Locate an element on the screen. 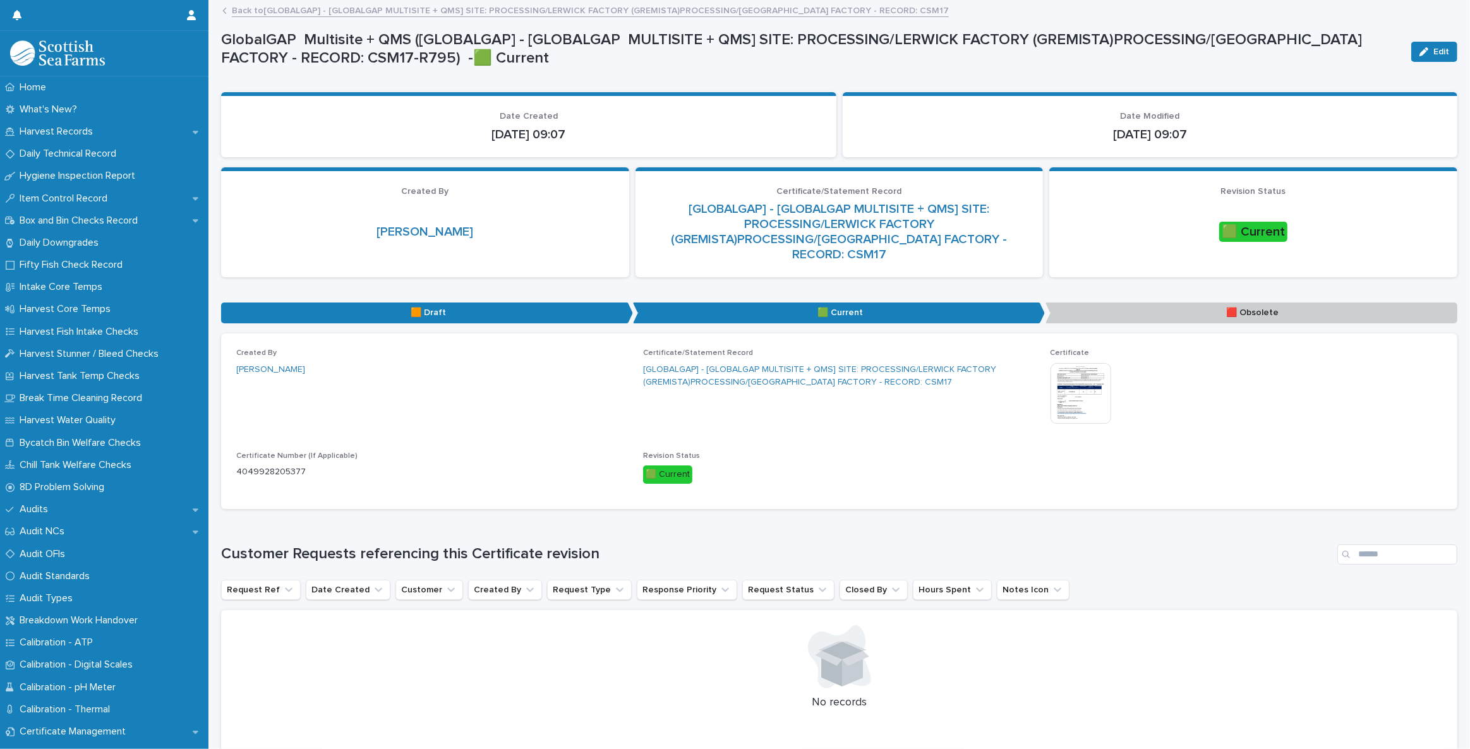 This screenshot has height=749, width=1470. p: Box and Bin Checks Record is located at coordinates (81, 220).